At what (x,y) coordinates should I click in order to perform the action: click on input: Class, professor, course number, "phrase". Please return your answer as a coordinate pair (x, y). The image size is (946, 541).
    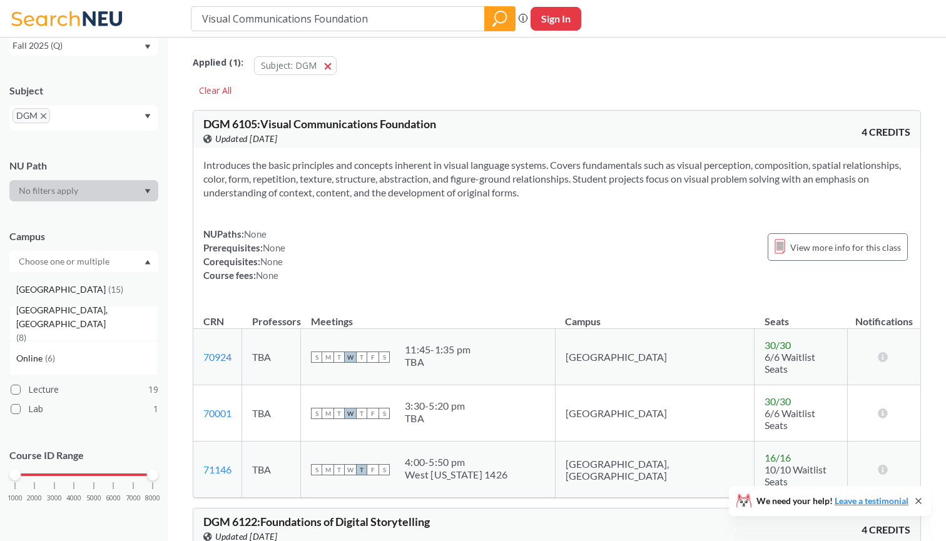
    Looking at the image, I should click on (338, 19).